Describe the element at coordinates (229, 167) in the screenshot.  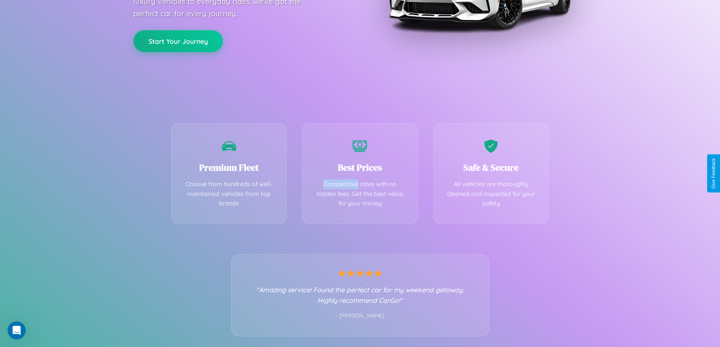
I see `h3: Premium Fleet` at that location.